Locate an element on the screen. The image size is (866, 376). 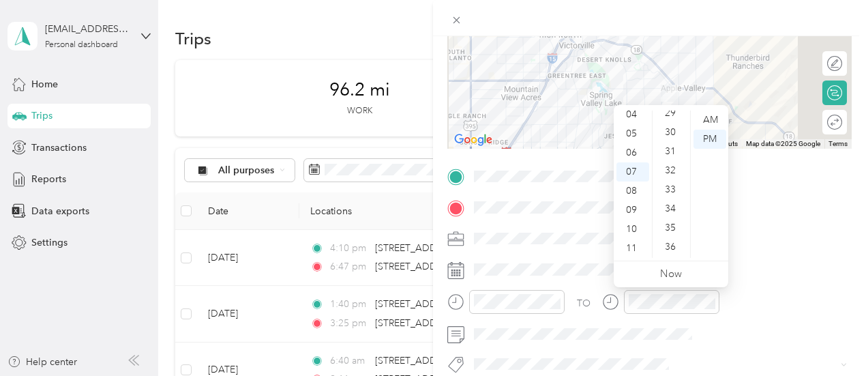
div: AM is located at coordinates (710, 120).